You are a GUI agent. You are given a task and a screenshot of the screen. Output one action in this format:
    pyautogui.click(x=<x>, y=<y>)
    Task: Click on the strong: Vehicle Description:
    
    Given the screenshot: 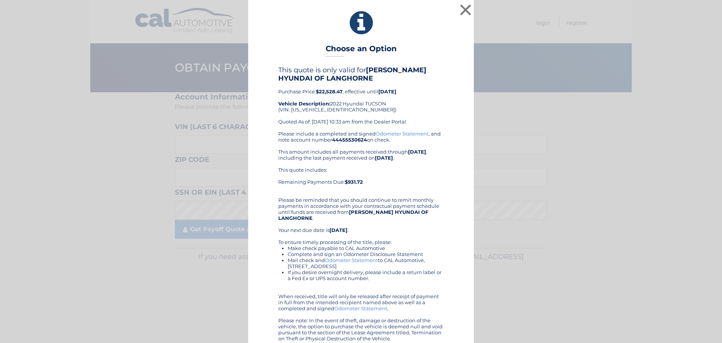 What is the action you would take?
    pyautogui.click(x=304, y=103)
    